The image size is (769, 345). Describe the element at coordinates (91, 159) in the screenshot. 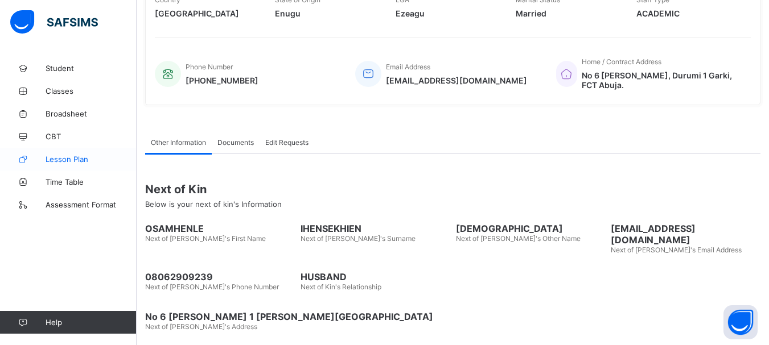

I see `span: Lesson Plan` at that location.